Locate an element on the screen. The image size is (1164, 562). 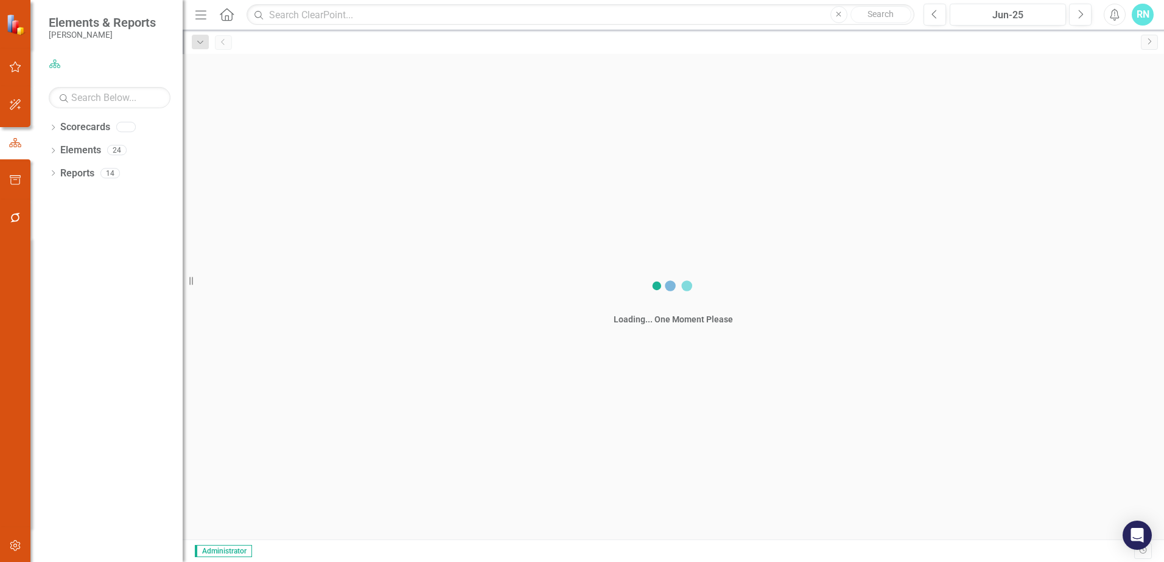
span: Elements & Reports is located at coordinates (102, 23).